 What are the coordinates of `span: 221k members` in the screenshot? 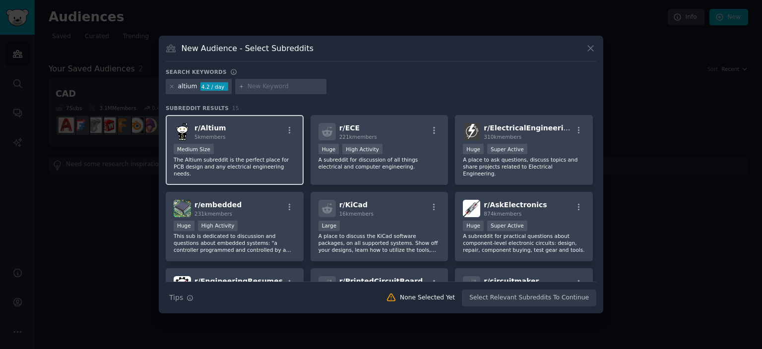 It's located at (358, 137).